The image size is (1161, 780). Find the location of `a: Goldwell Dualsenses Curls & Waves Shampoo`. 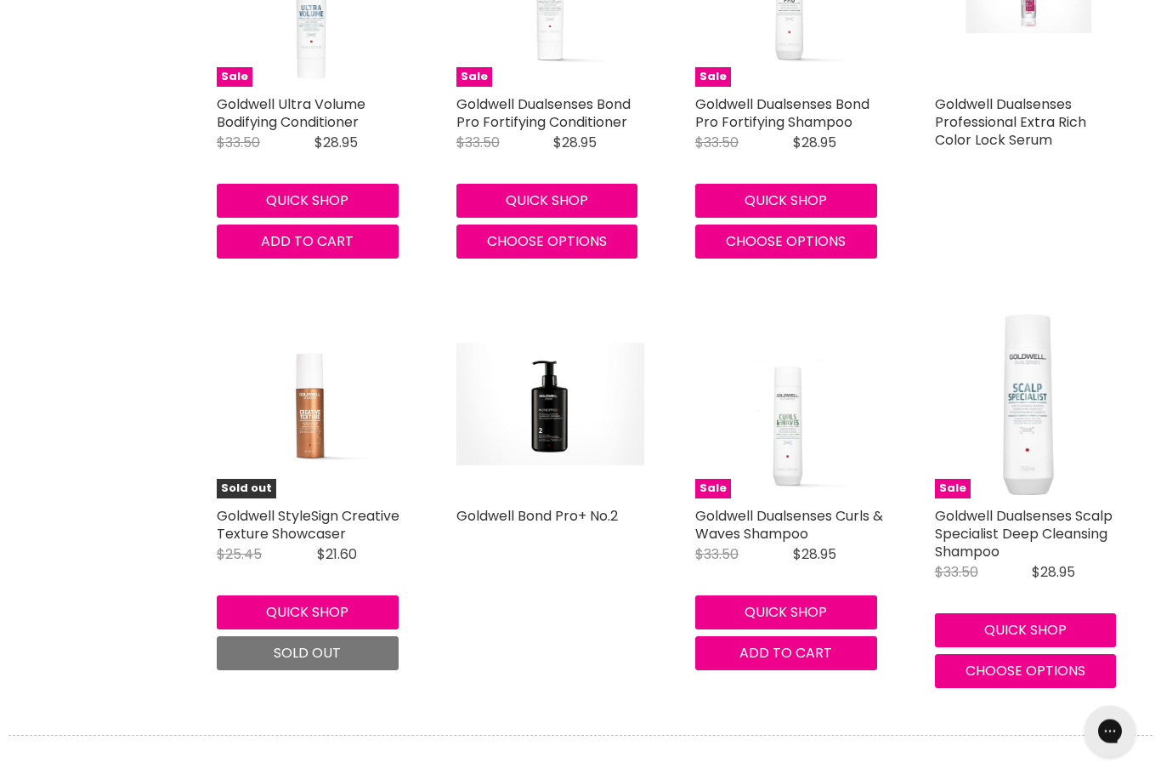

a: Goldwell Dualsenses Curls & Waves Shampoo is located at coordinates (789, 525).